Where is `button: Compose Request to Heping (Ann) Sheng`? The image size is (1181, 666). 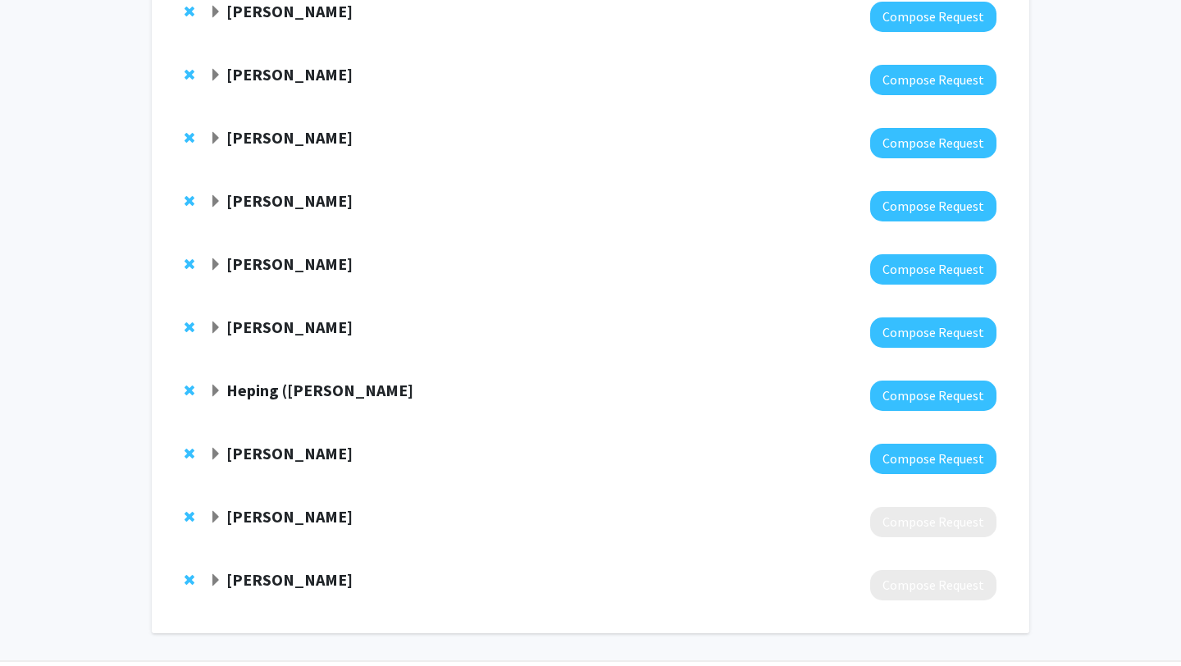 button: Compose Request to Heping (Ann) Sheng is located at coordinates (933, 395).